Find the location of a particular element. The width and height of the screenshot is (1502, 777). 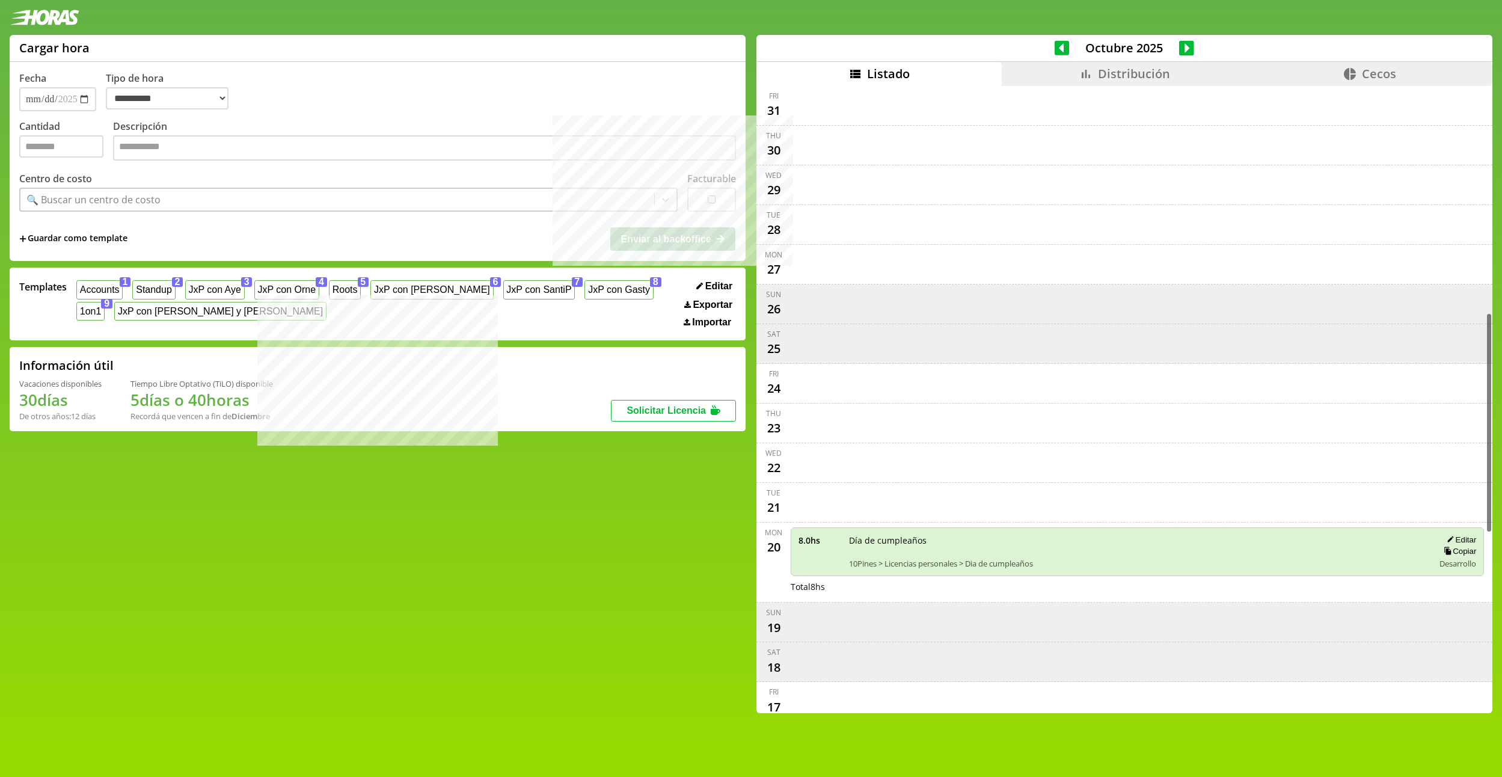

div: 30 is located at coordinates (774, 150).